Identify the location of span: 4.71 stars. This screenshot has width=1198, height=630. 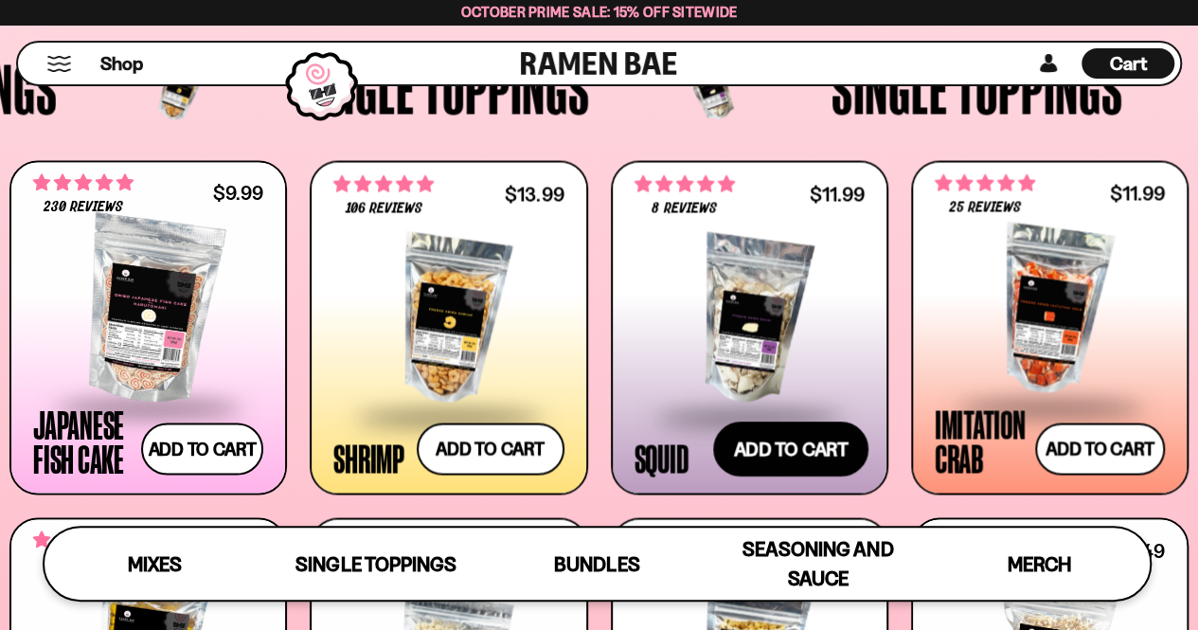
(83, 539).